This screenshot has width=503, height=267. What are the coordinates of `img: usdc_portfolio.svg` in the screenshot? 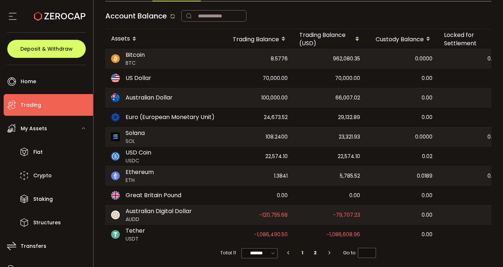 It's located at (115, 156).